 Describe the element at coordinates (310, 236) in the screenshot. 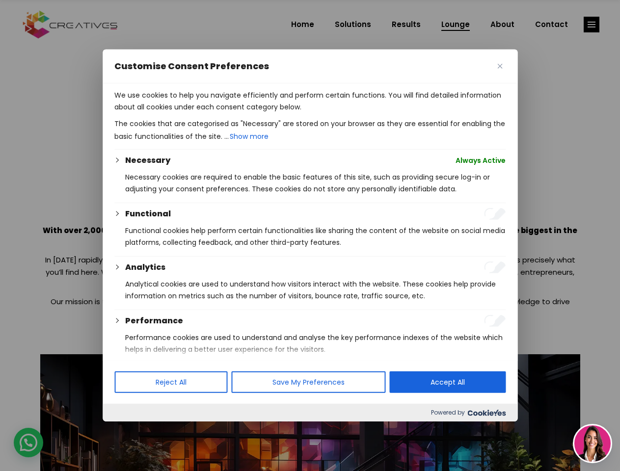

I see `div: Customise Consent Preferences` at that location.